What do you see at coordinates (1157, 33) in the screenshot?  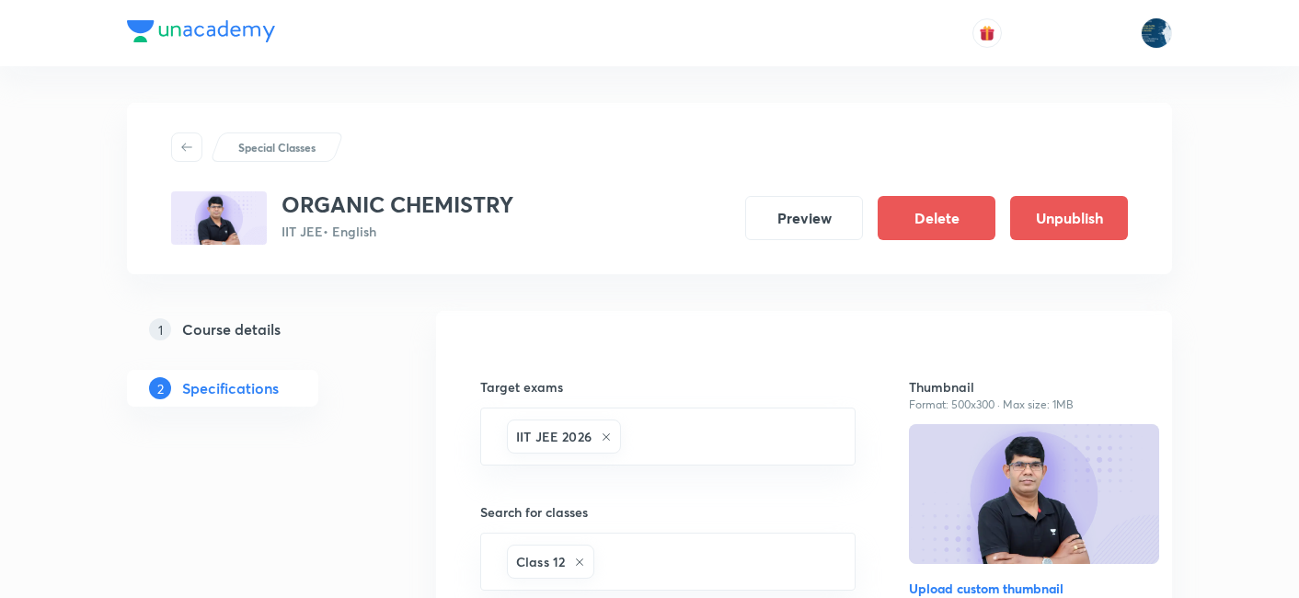 I see `img: Lokeshwar Chiluveru` at bounding box center [1157, 33].